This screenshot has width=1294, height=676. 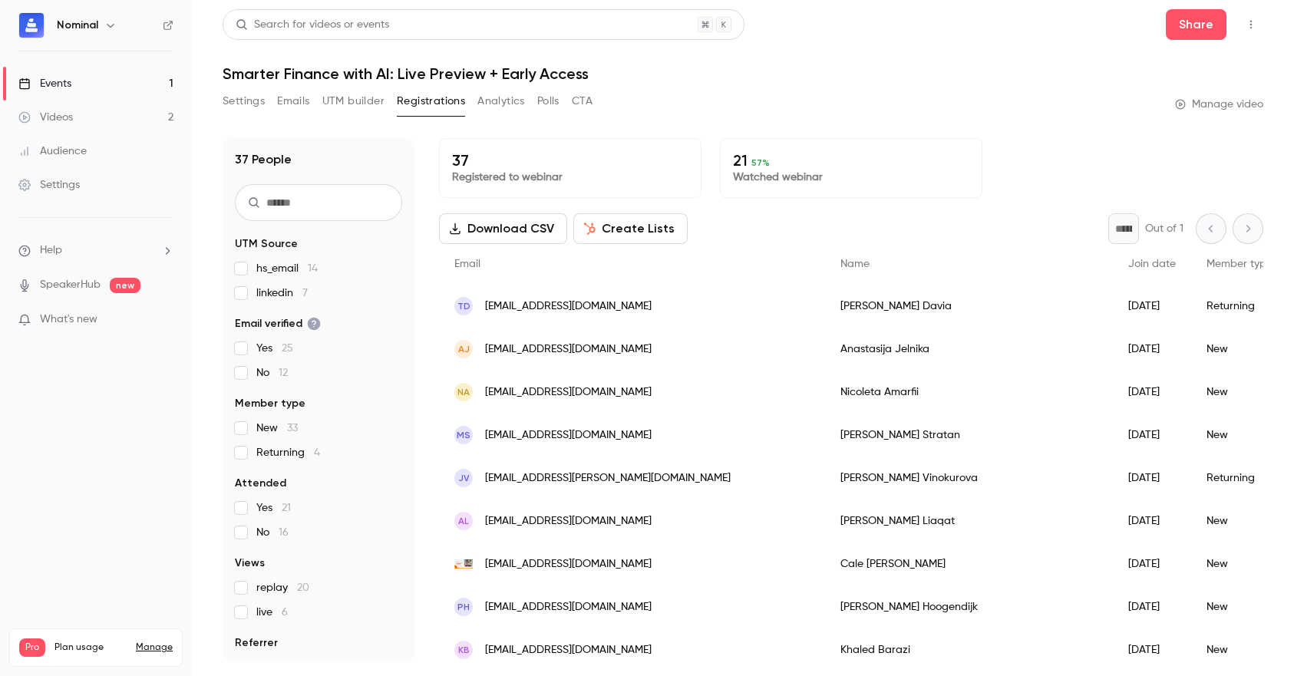 I want to click on button: Download CSV, so click(x=503, y=229).